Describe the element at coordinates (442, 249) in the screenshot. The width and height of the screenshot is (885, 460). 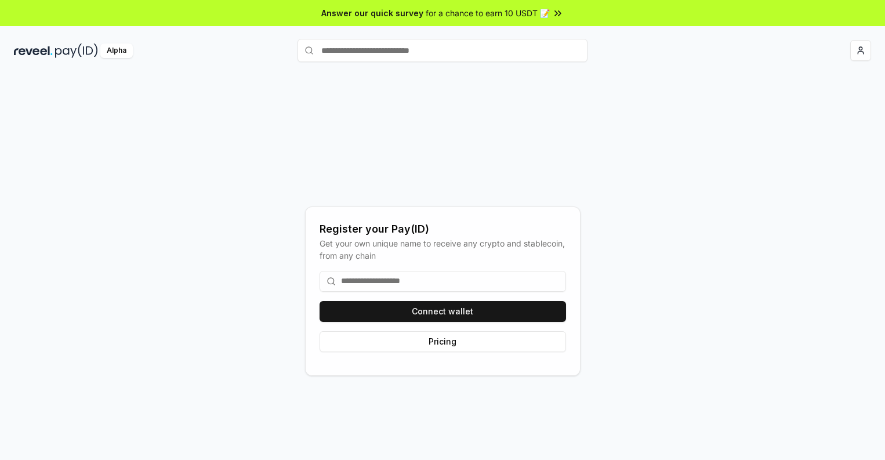
I see `div: Get your own unique name to receive any crypto and stablecoin, from any chain` at that location.